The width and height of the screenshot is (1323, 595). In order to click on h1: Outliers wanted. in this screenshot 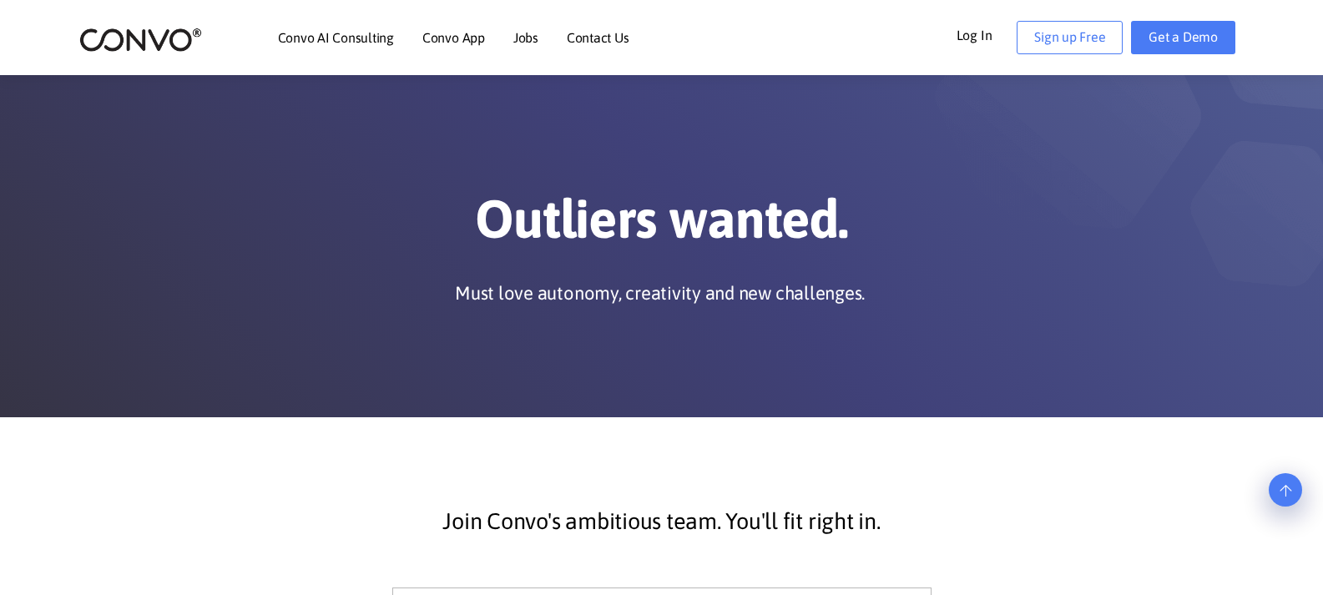, I will do `click(662, 225)`.